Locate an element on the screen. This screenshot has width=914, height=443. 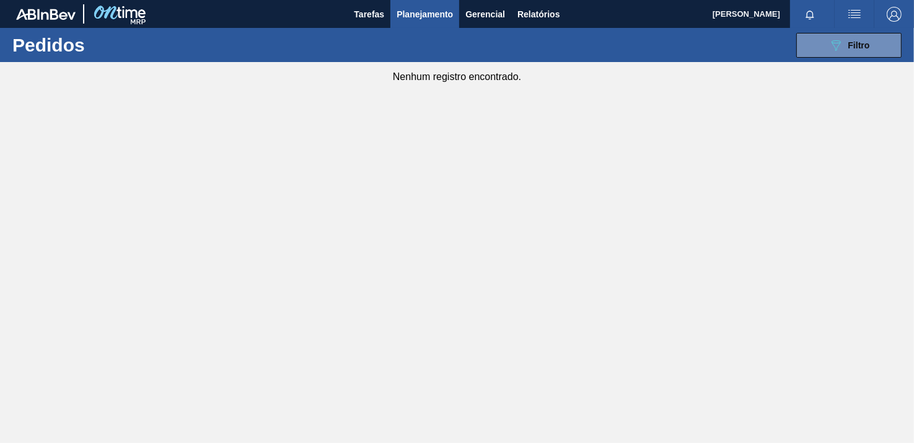
img: Logout is located at coordinates (894, 14).